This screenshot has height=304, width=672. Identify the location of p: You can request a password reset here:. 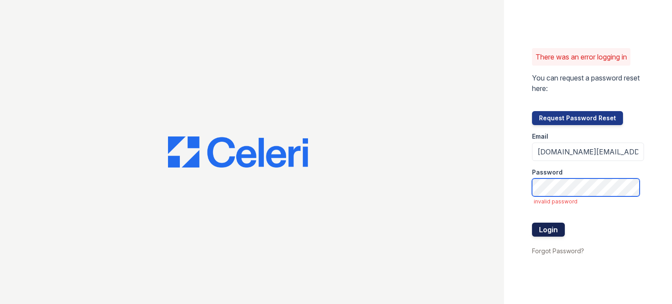
(588, 83).